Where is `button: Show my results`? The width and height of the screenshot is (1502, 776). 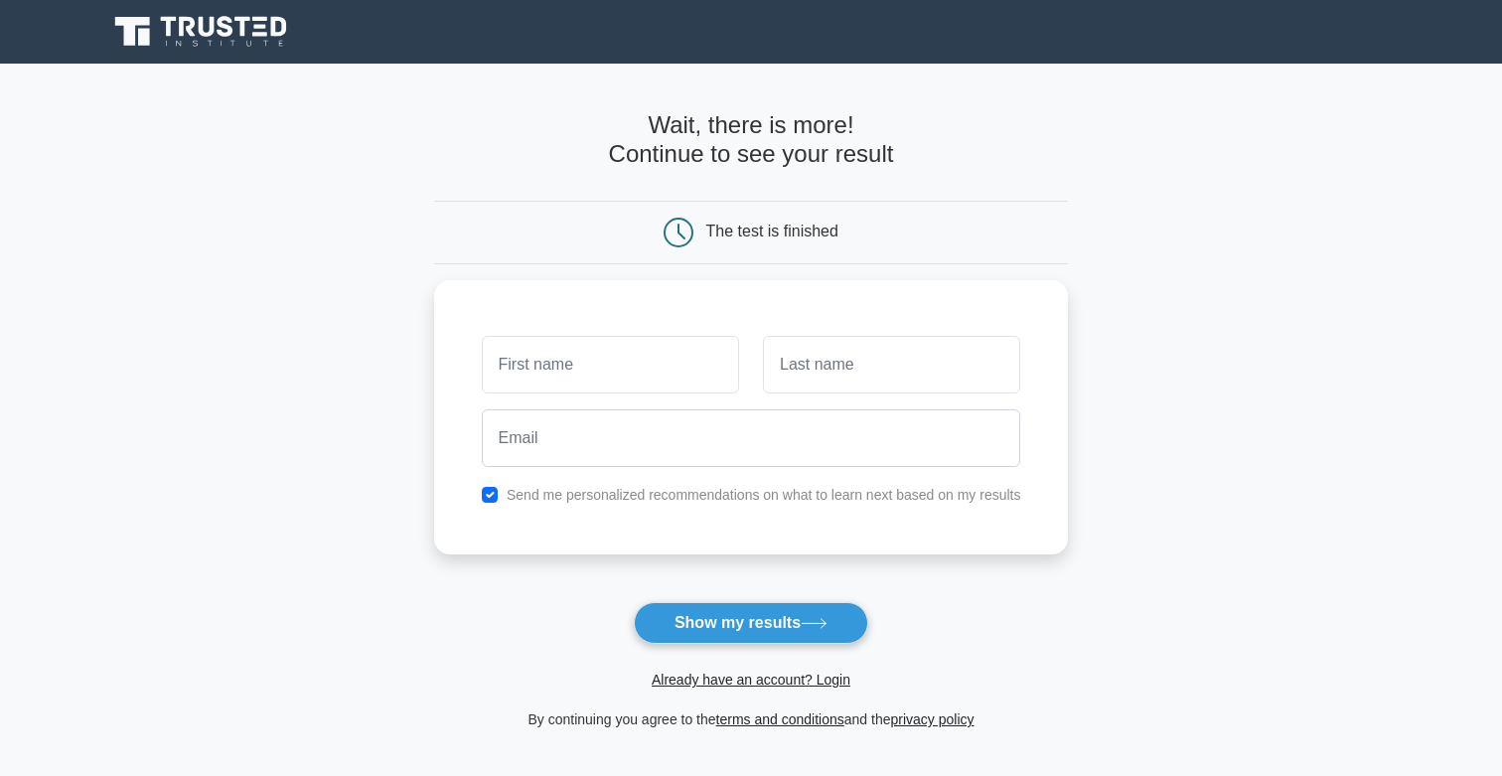
button: Show my results is located at coordinates (751, 623).